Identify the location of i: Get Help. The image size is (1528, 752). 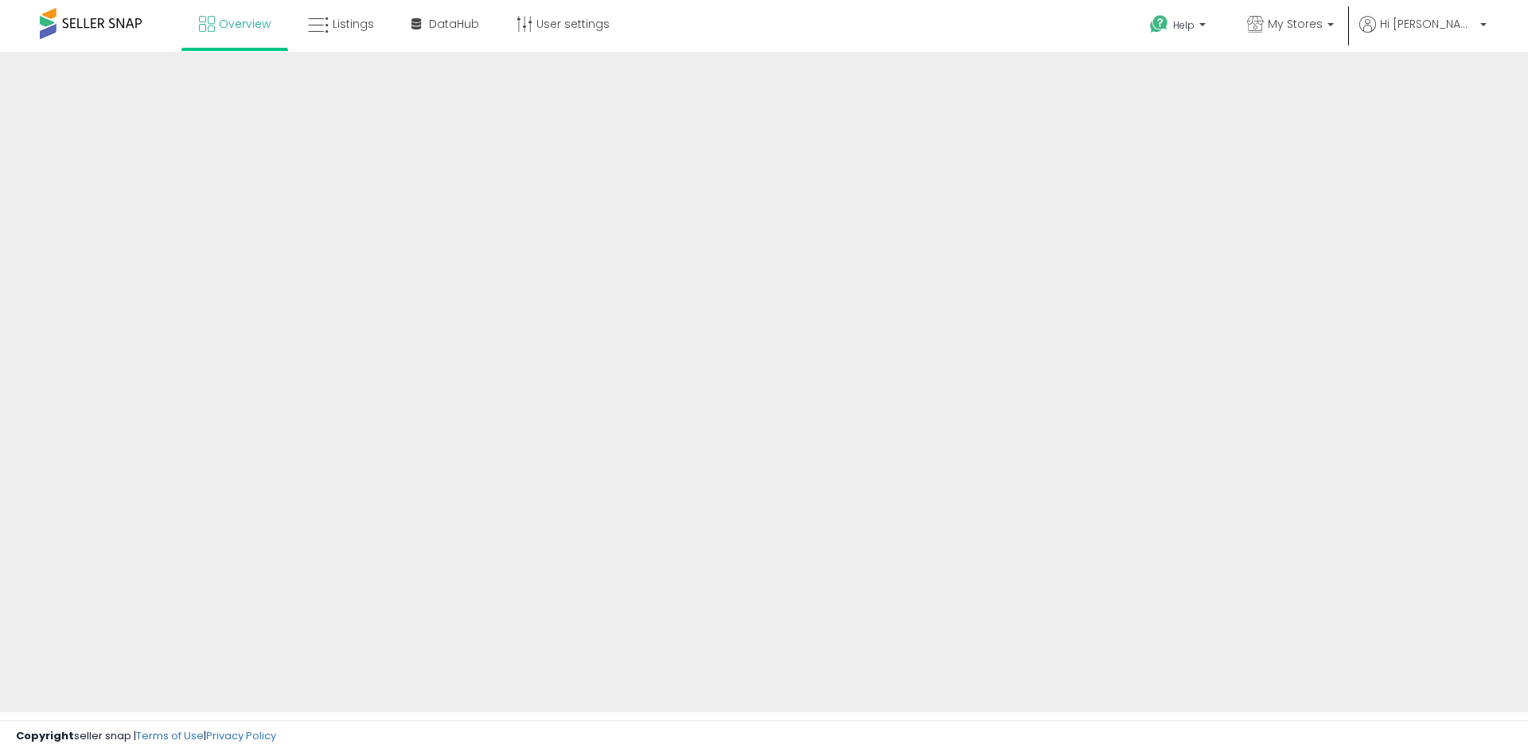
(1159, 24).